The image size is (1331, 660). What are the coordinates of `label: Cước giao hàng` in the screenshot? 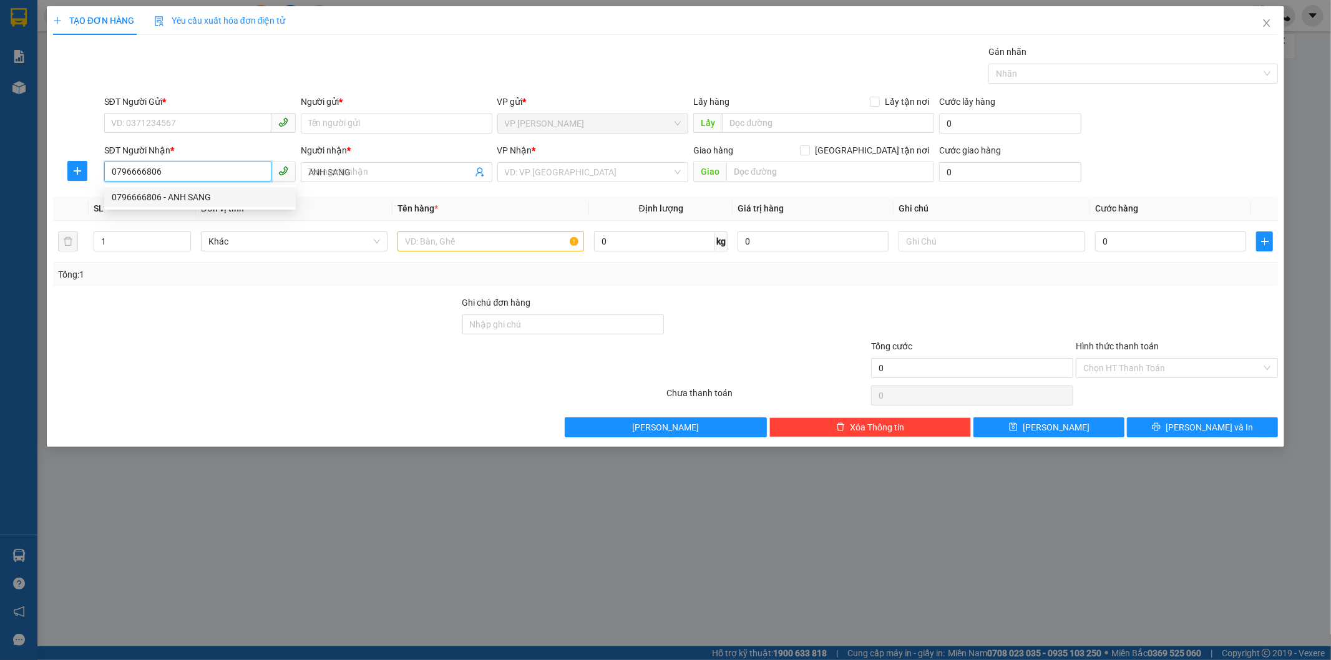 It's located at (970, 150).